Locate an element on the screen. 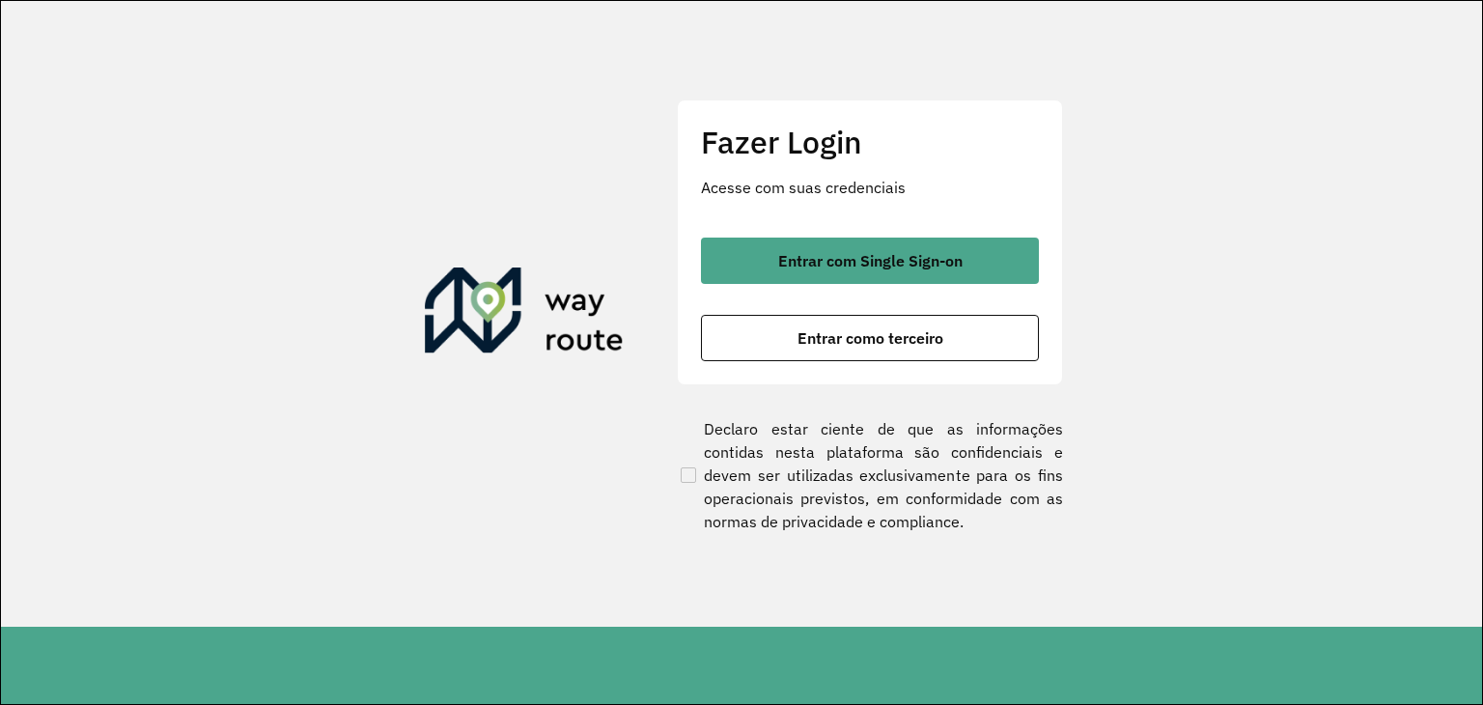  span: Entrar com Single Sign-on is located at coordinates (870, 261).